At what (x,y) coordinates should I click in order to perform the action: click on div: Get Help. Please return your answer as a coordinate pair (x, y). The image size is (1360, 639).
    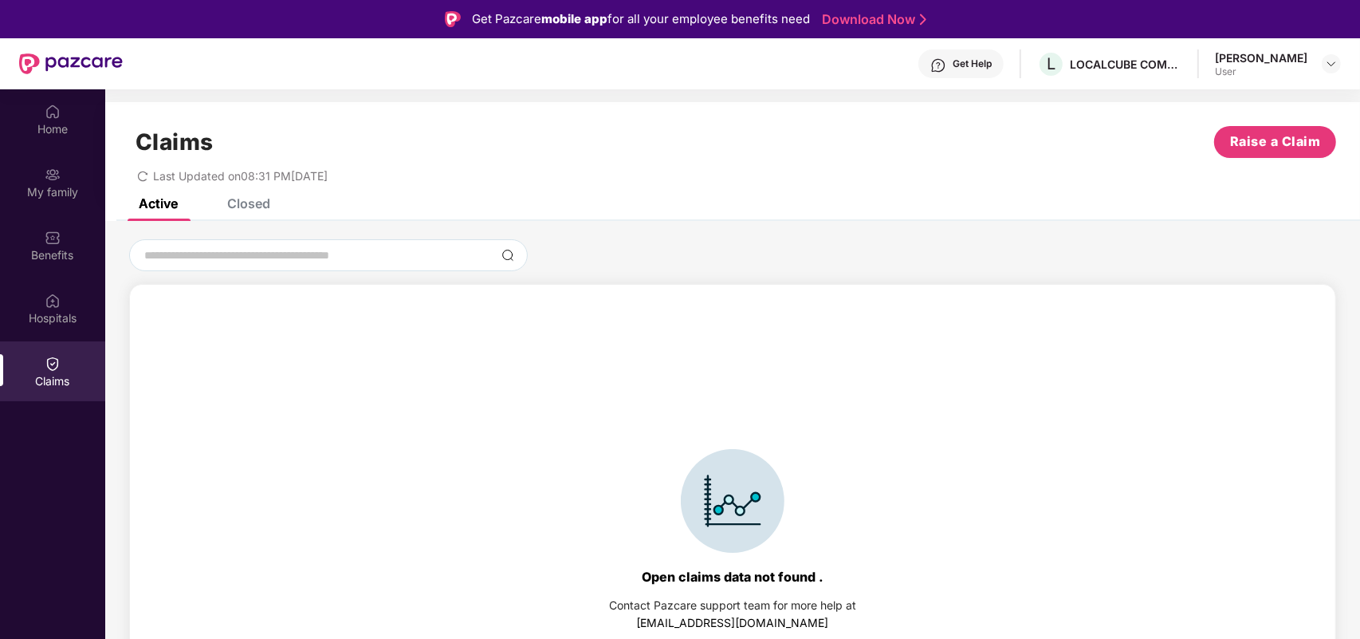
    Looking at the image, I should click on (972, 64).